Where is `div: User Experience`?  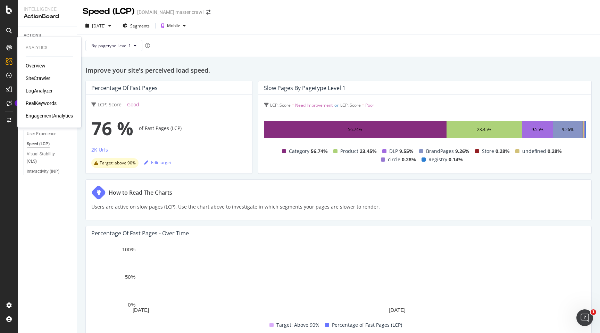
div: User Experience is located at coordinates (41, 134).